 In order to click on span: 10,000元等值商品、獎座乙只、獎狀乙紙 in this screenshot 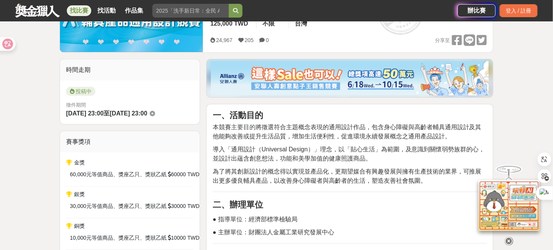, I will do `click(118, 237)`.